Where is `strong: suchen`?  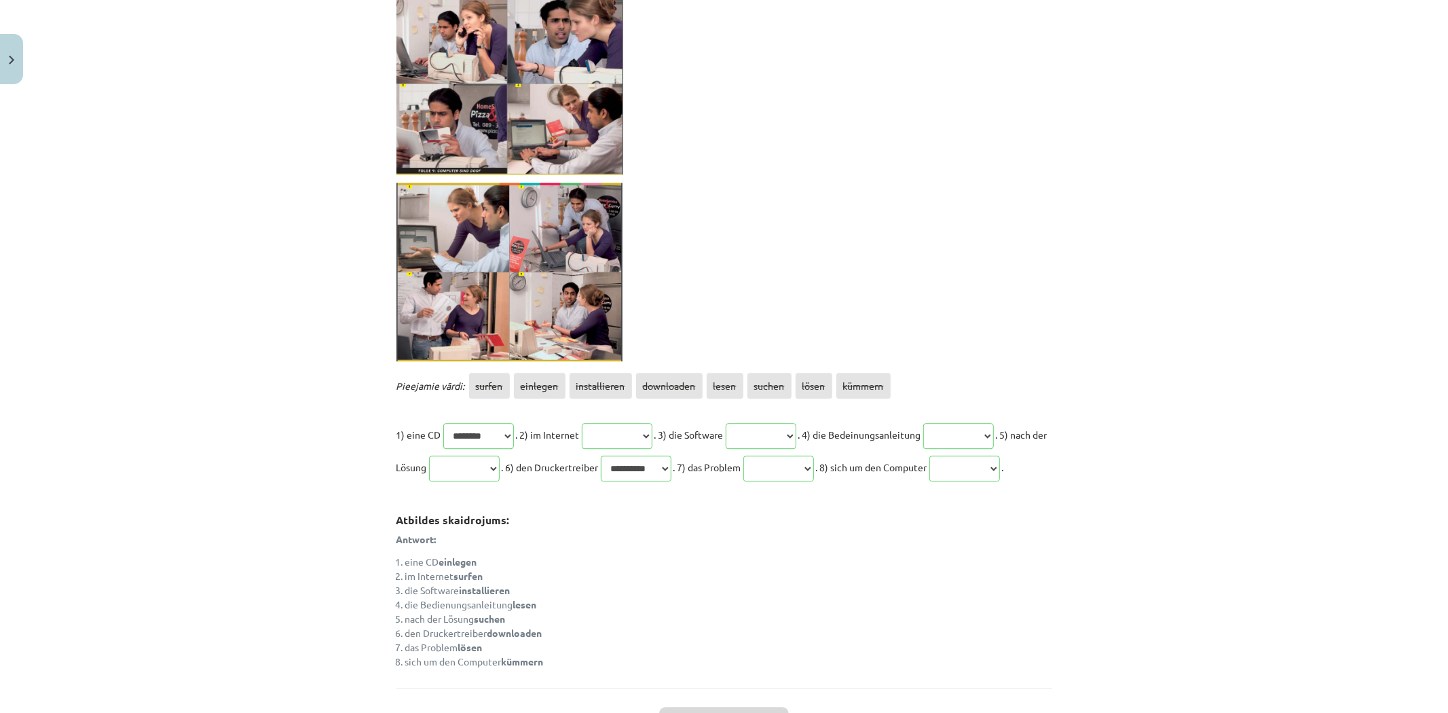 strong: suchen is located at coordinates (490, 618).